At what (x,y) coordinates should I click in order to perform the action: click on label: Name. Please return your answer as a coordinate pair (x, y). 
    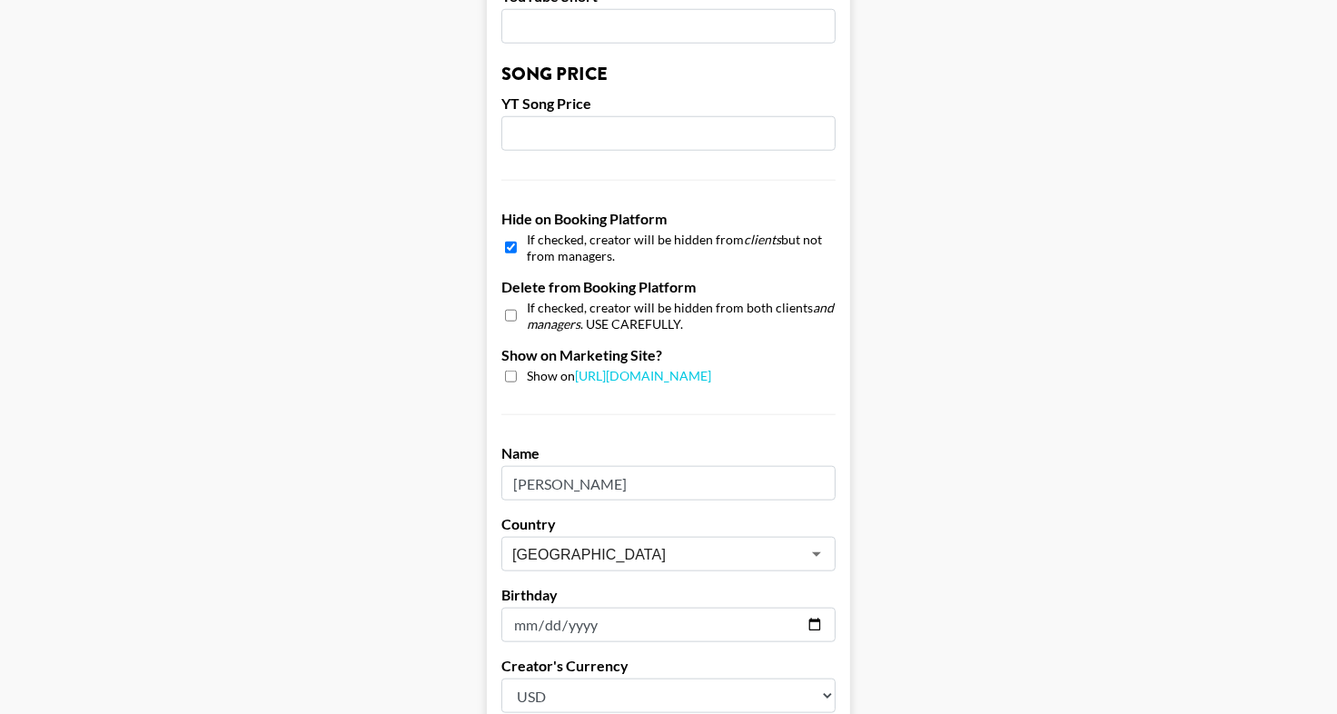
    Looking at the image, I should click on (669, 453).